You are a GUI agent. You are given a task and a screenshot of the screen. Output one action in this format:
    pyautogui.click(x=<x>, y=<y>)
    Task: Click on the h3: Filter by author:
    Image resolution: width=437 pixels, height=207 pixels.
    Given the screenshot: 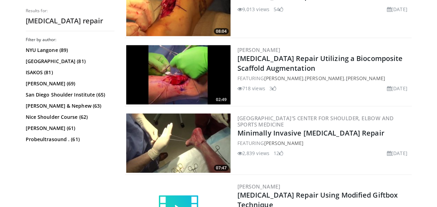 What is the action you would take?
    pyautogui.click(x=70, y=40)
    